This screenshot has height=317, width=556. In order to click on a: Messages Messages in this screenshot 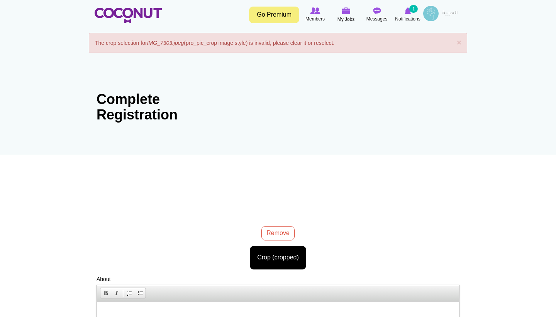, I will do `click(377, 15)`.